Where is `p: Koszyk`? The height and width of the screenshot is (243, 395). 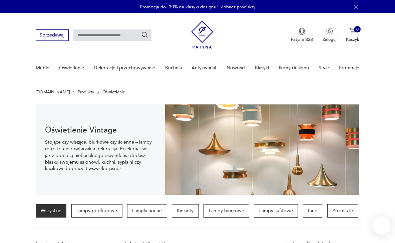 p: Koszyk is located at coordinates (353, 39).